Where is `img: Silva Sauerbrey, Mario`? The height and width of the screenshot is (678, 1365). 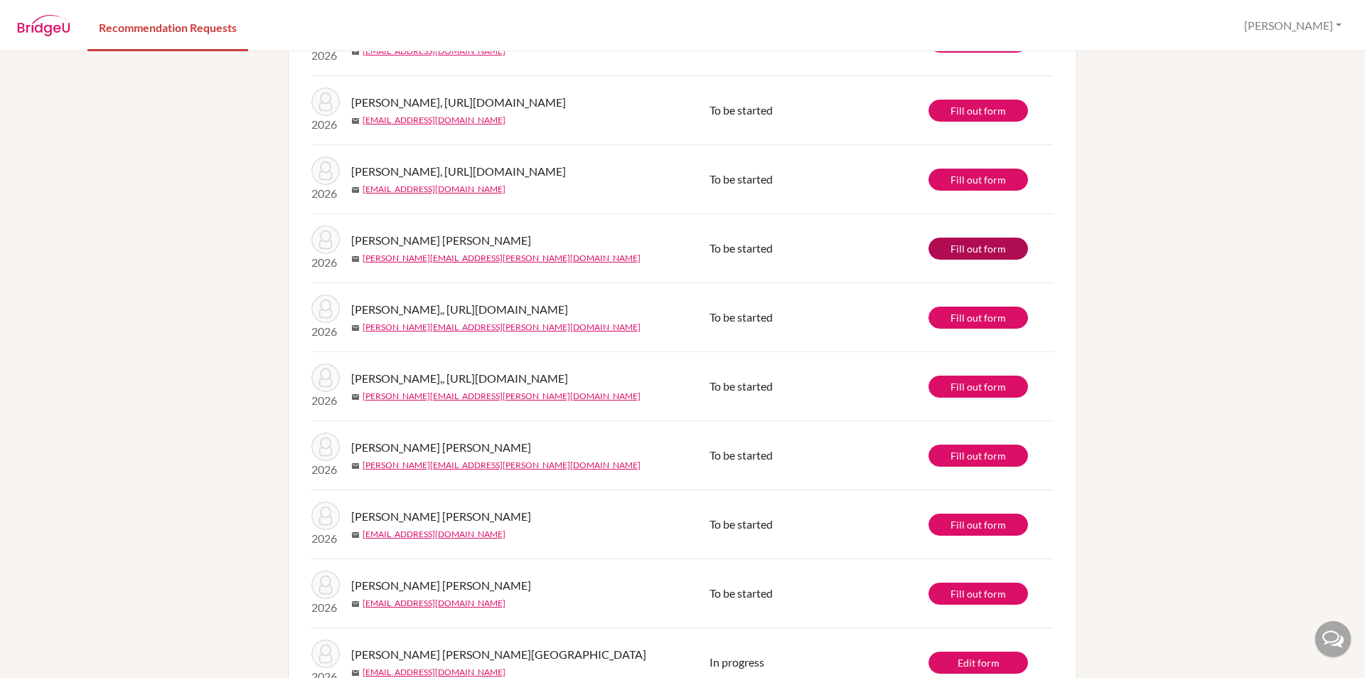
img: Silva Sauerbrey, Mario is located at coordinates (326, 447).